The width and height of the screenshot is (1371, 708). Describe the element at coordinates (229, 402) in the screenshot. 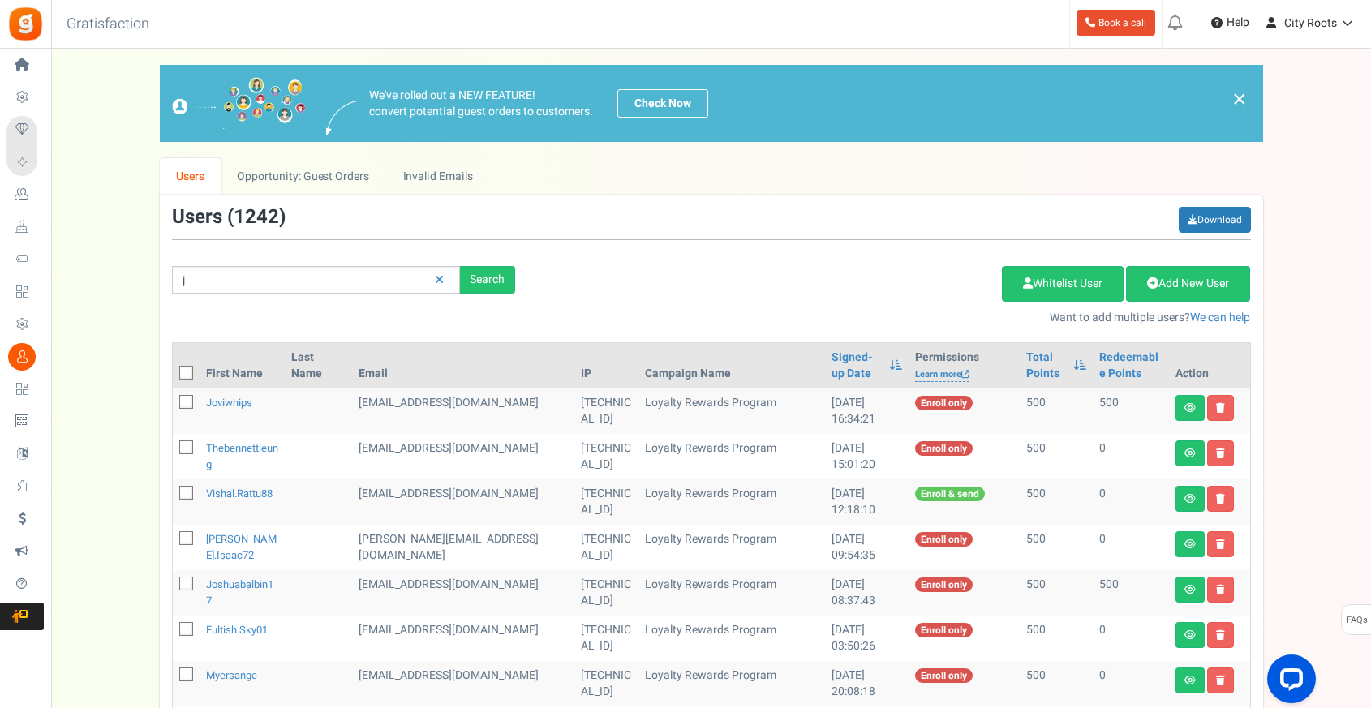

I see `a: joviwhips` at that location.